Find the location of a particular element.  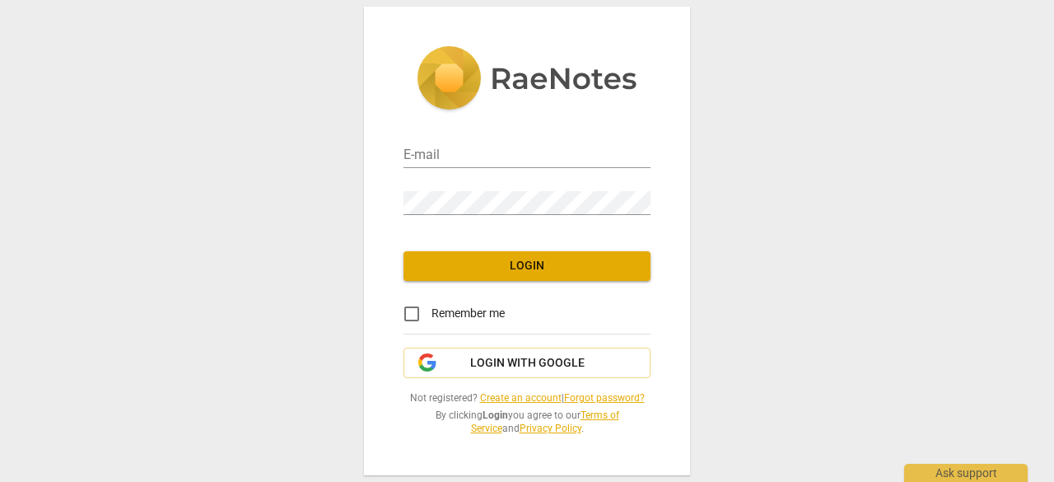

a: Forgot password? is located at coordinates (605, 398).